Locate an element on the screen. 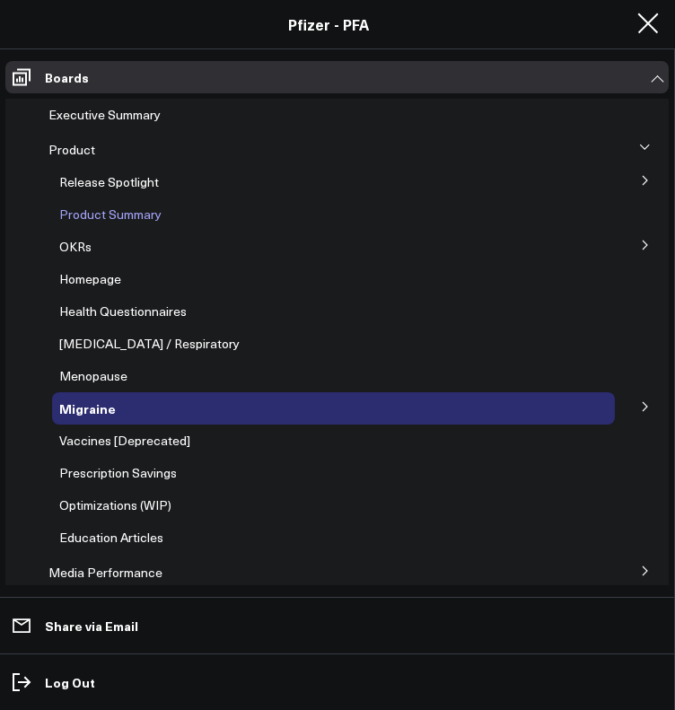 Image resolution: width=675 pixels, height=710 pixels. span: Product is located at coordinates (72, 149).